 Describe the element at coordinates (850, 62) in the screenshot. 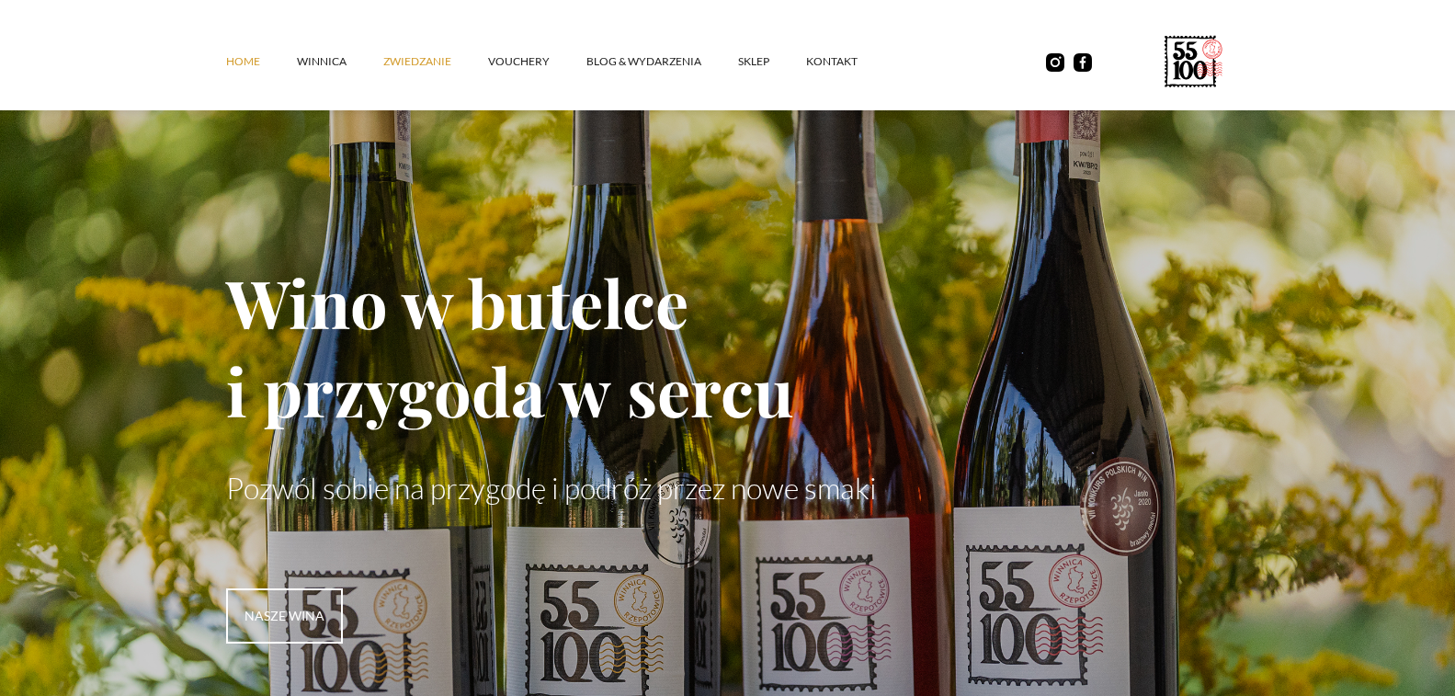

I see `a: kontakt` at that location.